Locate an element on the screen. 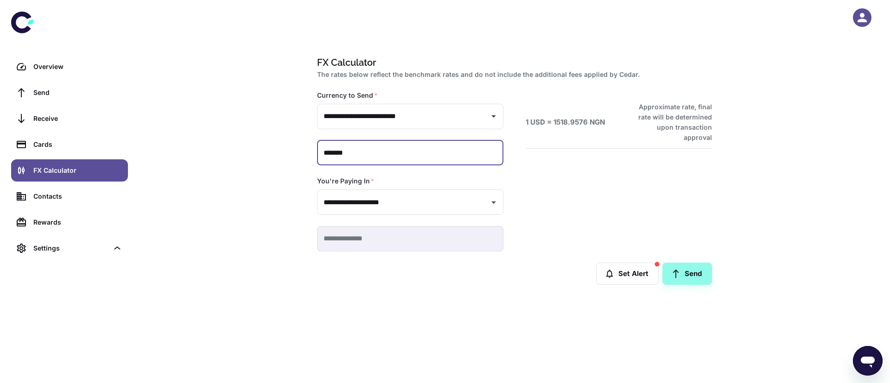 This screenshot has height=383, width=890. a: FX Calculator is located at coordinates (70, 171).